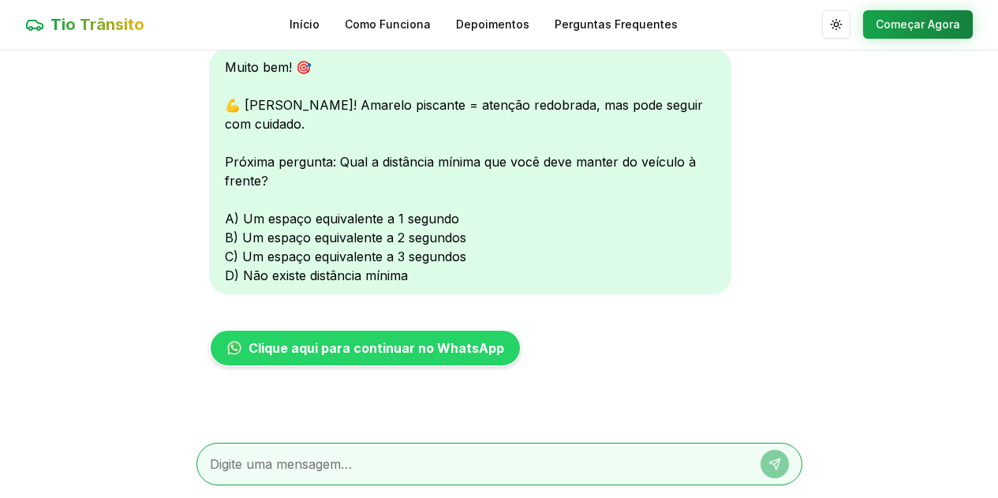  What do you see at coordinates (918, 24) in the screenshot?
I see `a: Começar Agora` at bounding box center [918, 24].